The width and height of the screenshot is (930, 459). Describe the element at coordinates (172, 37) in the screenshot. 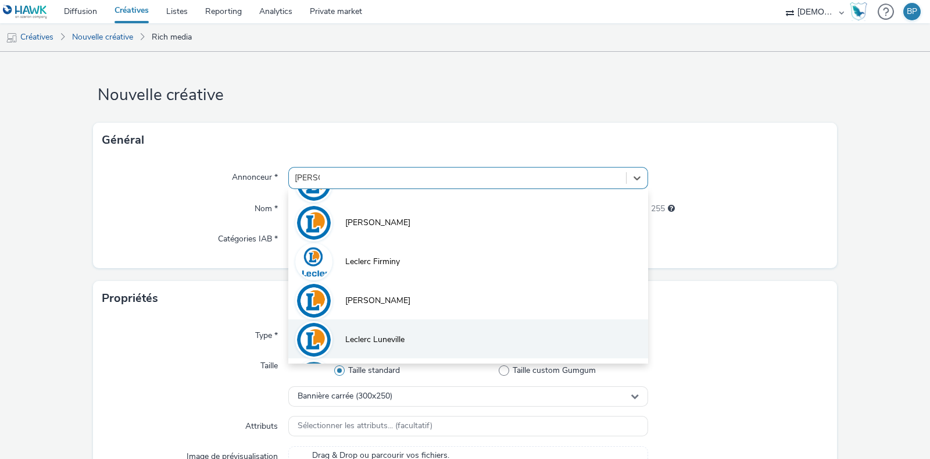

I see `a: Rich media` at that location.